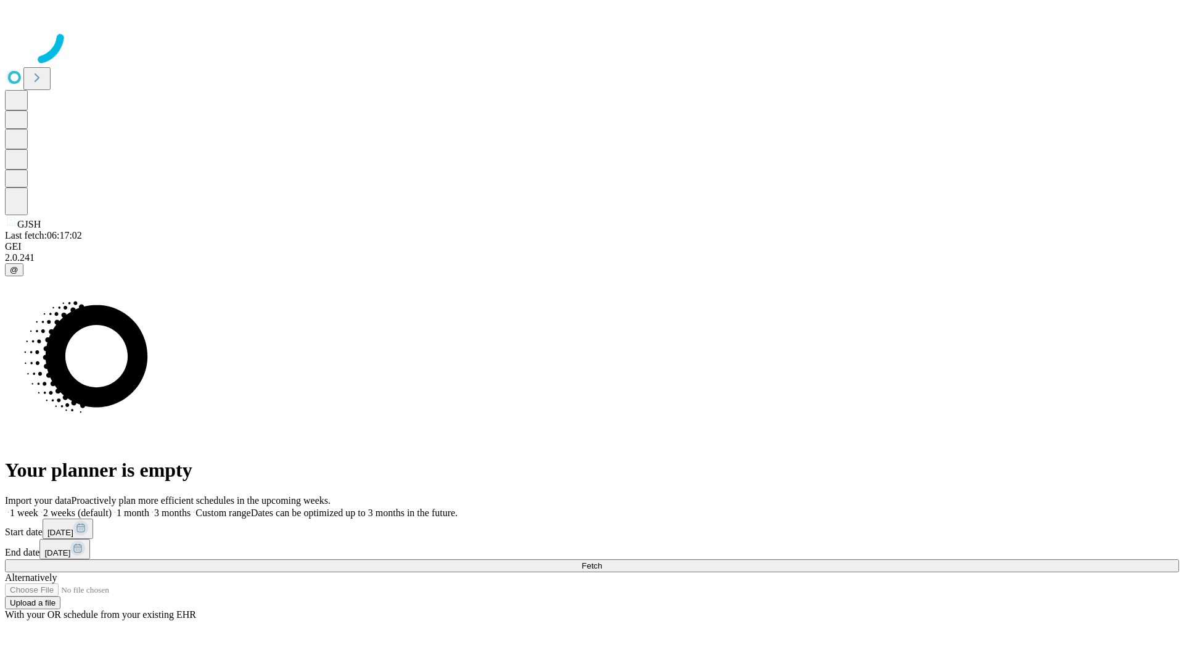  What do you see at coordinates (133, 513) in the screenshot?
I see `span: 1 month` at bounding box center [133, 513].